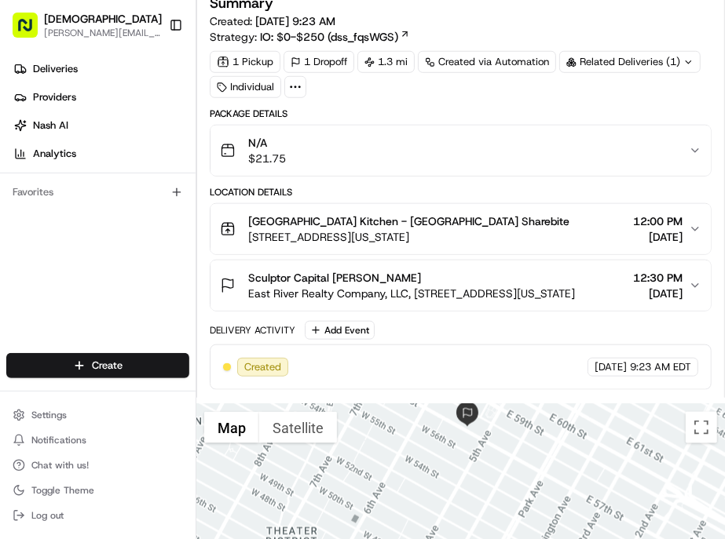  What do you see at coordinates (63, 491) in the screenshot?
I see `span: Toggle Theme` at bounding box center [63, 491].